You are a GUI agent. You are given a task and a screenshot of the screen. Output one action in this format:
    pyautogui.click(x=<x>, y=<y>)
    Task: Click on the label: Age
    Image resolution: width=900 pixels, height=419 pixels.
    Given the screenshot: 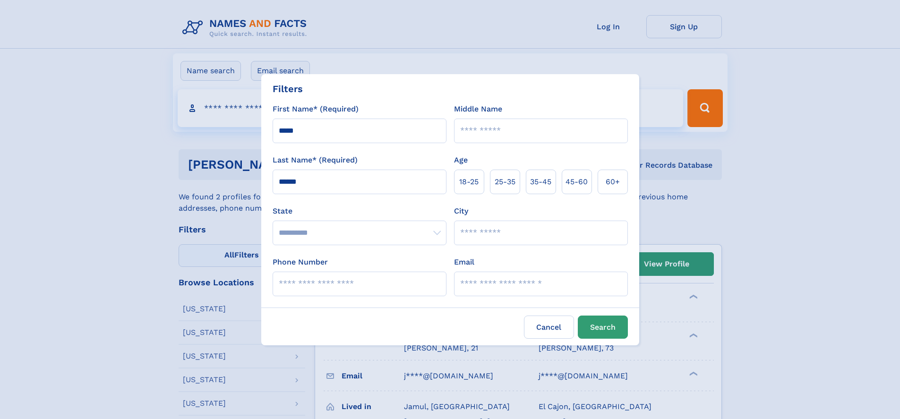 What is the action you would take?
    pyautogui.click(x=461, y=160)
    